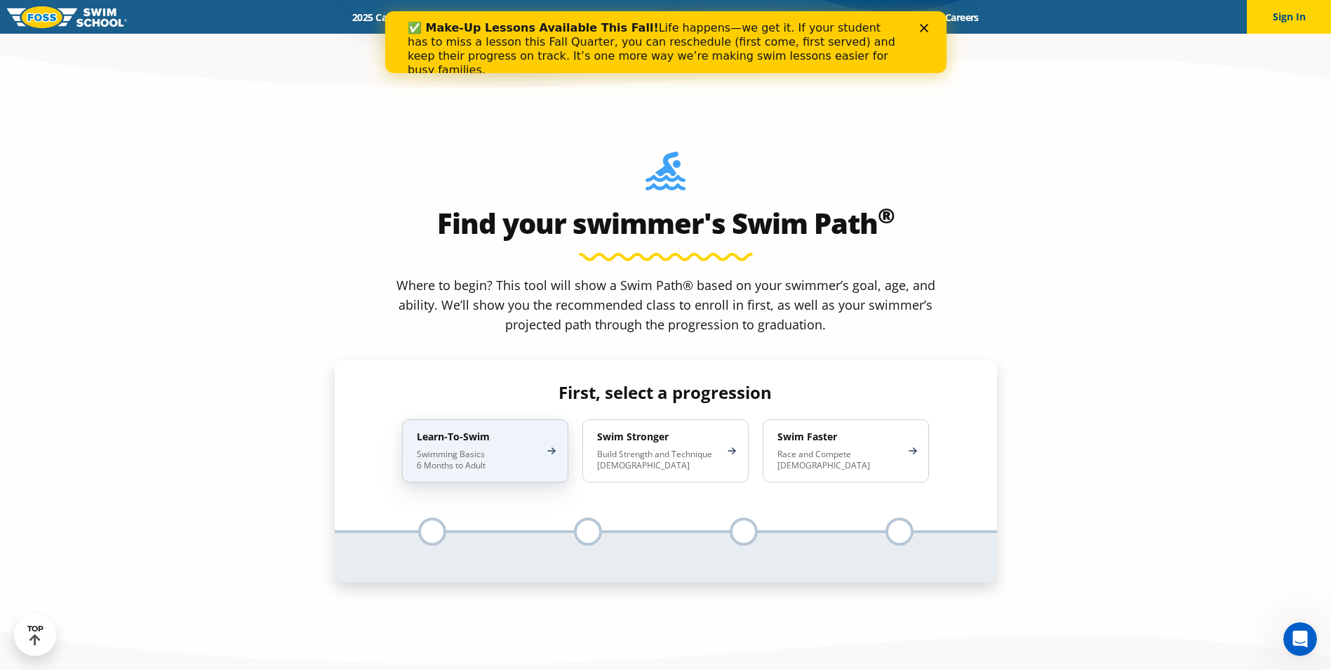 This screenshot has width=1331, height=670. Describe the element at coordinates (548, 17) in the screenshot. I see `a: Swim Path® Program` at that location.